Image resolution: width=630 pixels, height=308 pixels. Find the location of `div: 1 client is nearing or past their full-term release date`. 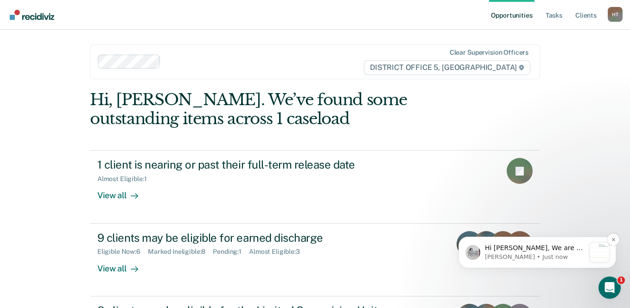

div: 1 client is nearing or past their full-term release date is located at coordinates (260, 165).